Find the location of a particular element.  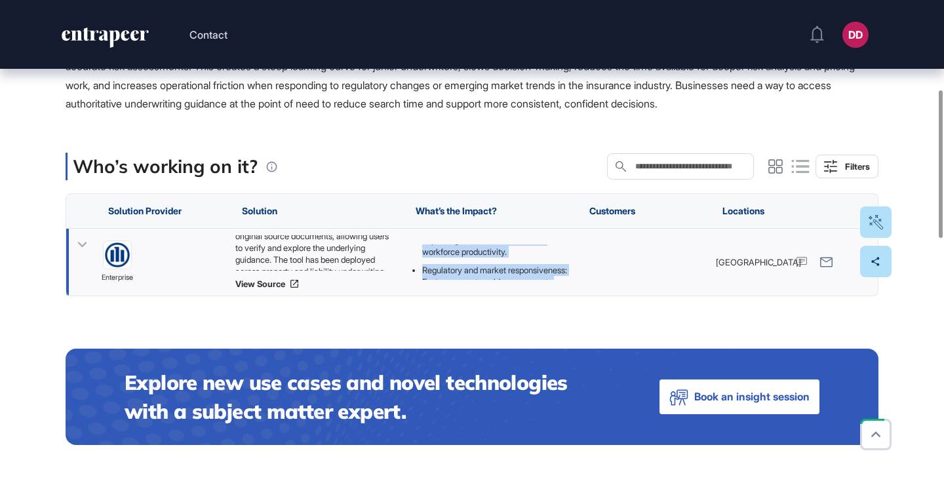

button: Contact is located at coordinates (209, 35).